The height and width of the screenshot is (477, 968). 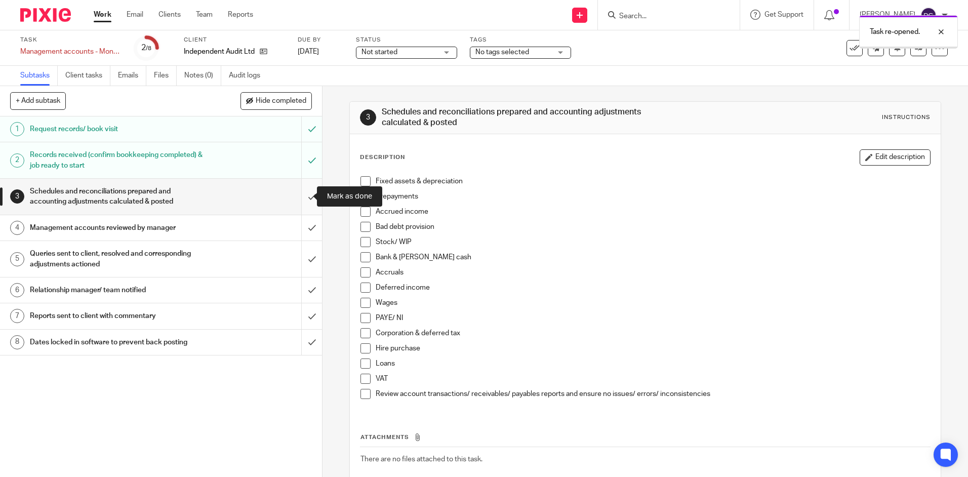 What do you see at coordinates (653, 181) in the screenshot?
I see `p: Fixed assets & depreciation` at bounding box center [653, 181].